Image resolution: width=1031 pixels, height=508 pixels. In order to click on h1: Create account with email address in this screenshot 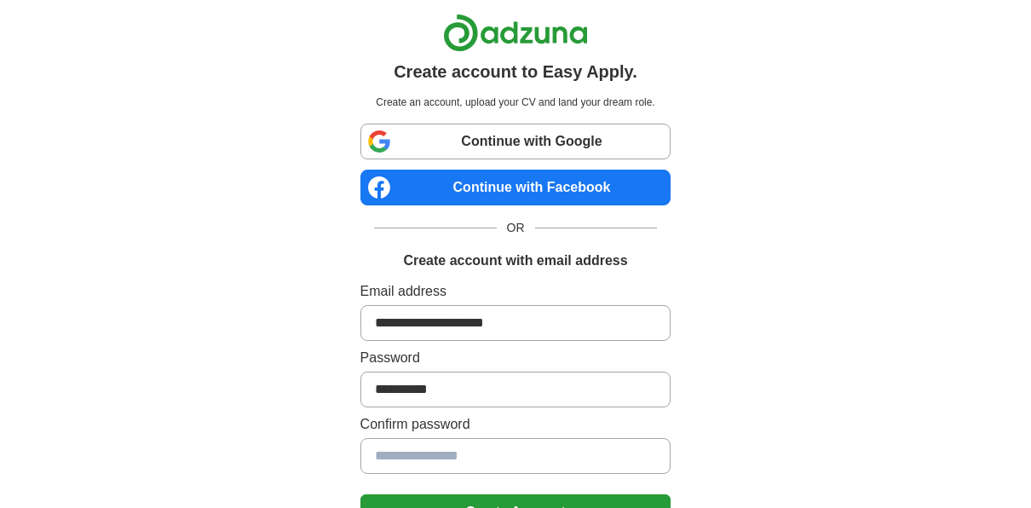, I will do `click(515, 261)`.